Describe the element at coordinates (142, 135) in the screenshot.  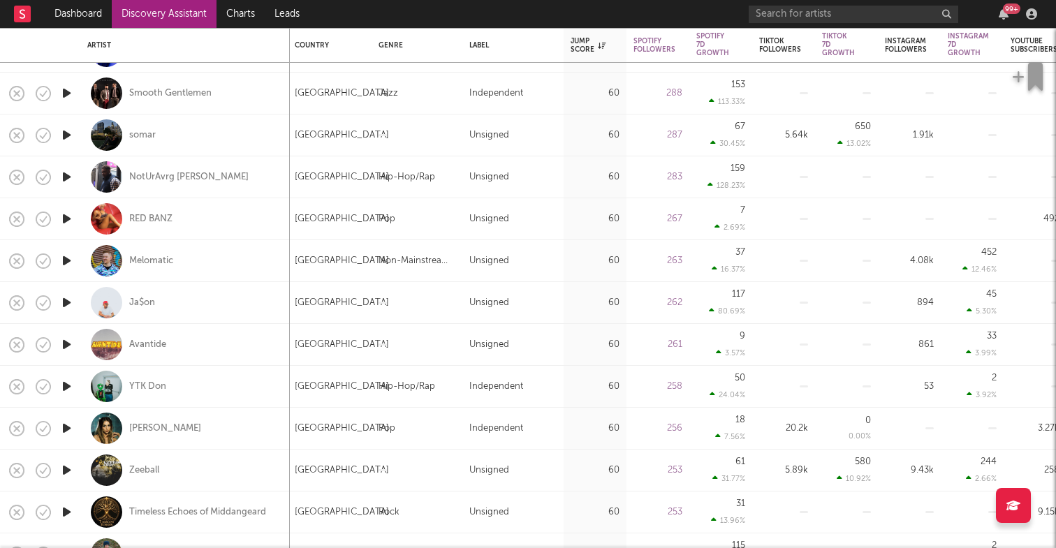
I see `div: somar` at that location.